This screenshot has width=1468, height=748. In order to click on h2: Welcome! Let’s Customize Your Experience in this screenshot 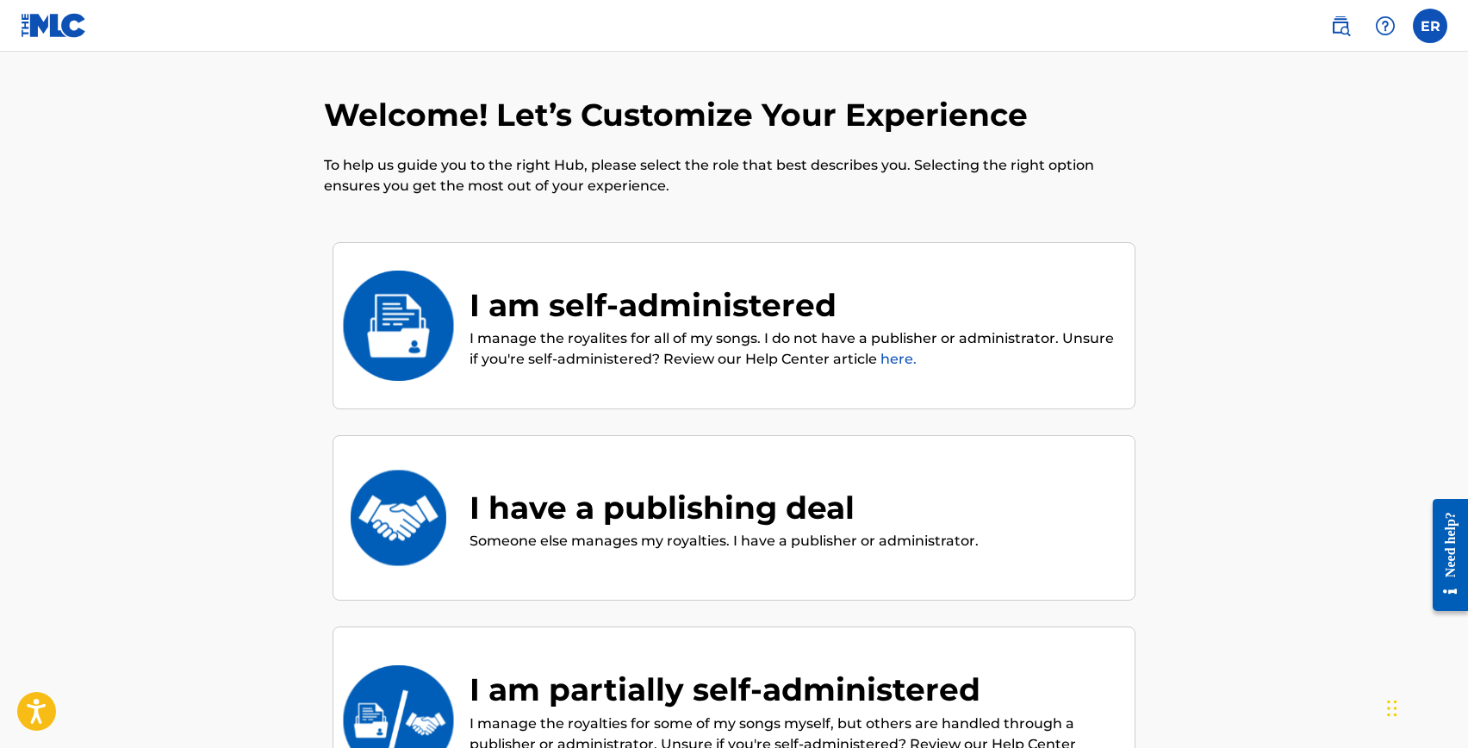, I will do `click(680, 115)`.